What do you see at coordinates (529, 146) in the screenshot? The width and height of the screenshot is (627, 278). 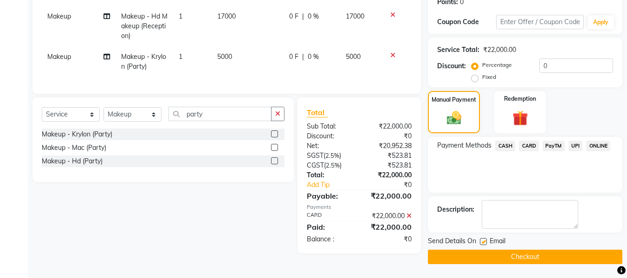 I see `span: CARD` at bounding box center [529, 146].